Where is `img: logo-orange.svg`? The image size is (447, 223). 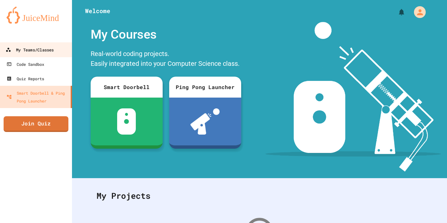
img: logo-orange.svg is located at coordinates (36, 15).